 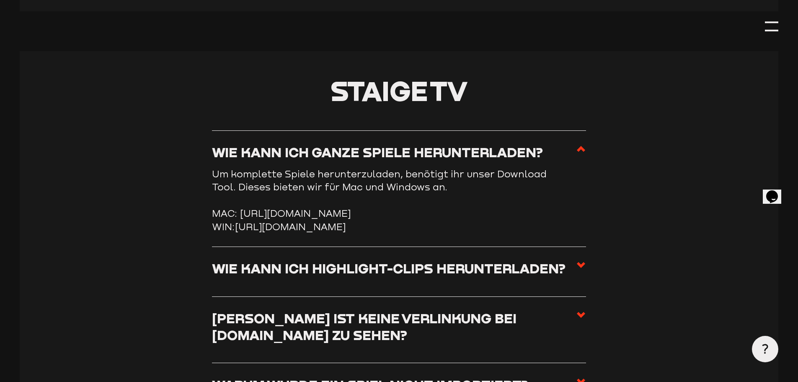 I want to click on p: Um komplette Spiele herunterzuladen, benötigt ihr unser Download Tool. Dieses bieten wir für Mac ..., so click(x=380, y=180).